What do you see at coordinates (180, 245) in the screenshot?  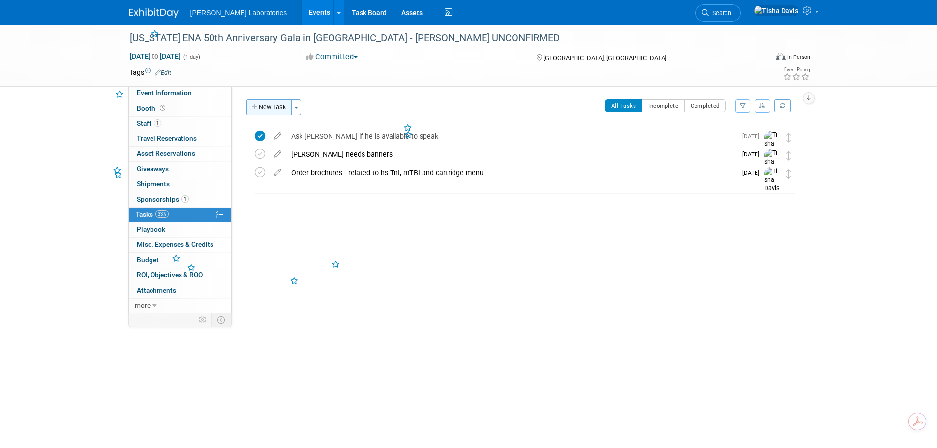 I see `a: Misc. Expenses & Credits` at bounding box center [180, 245].